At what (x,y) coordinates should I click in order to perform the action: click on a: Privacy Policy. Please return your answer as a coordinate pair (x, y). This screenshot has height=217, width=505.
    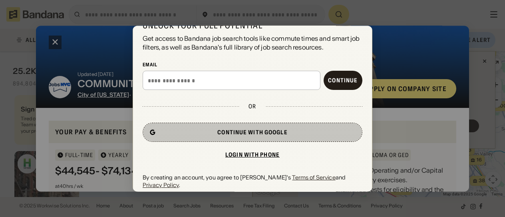
    Looking at the image, I should click on (161, 185).